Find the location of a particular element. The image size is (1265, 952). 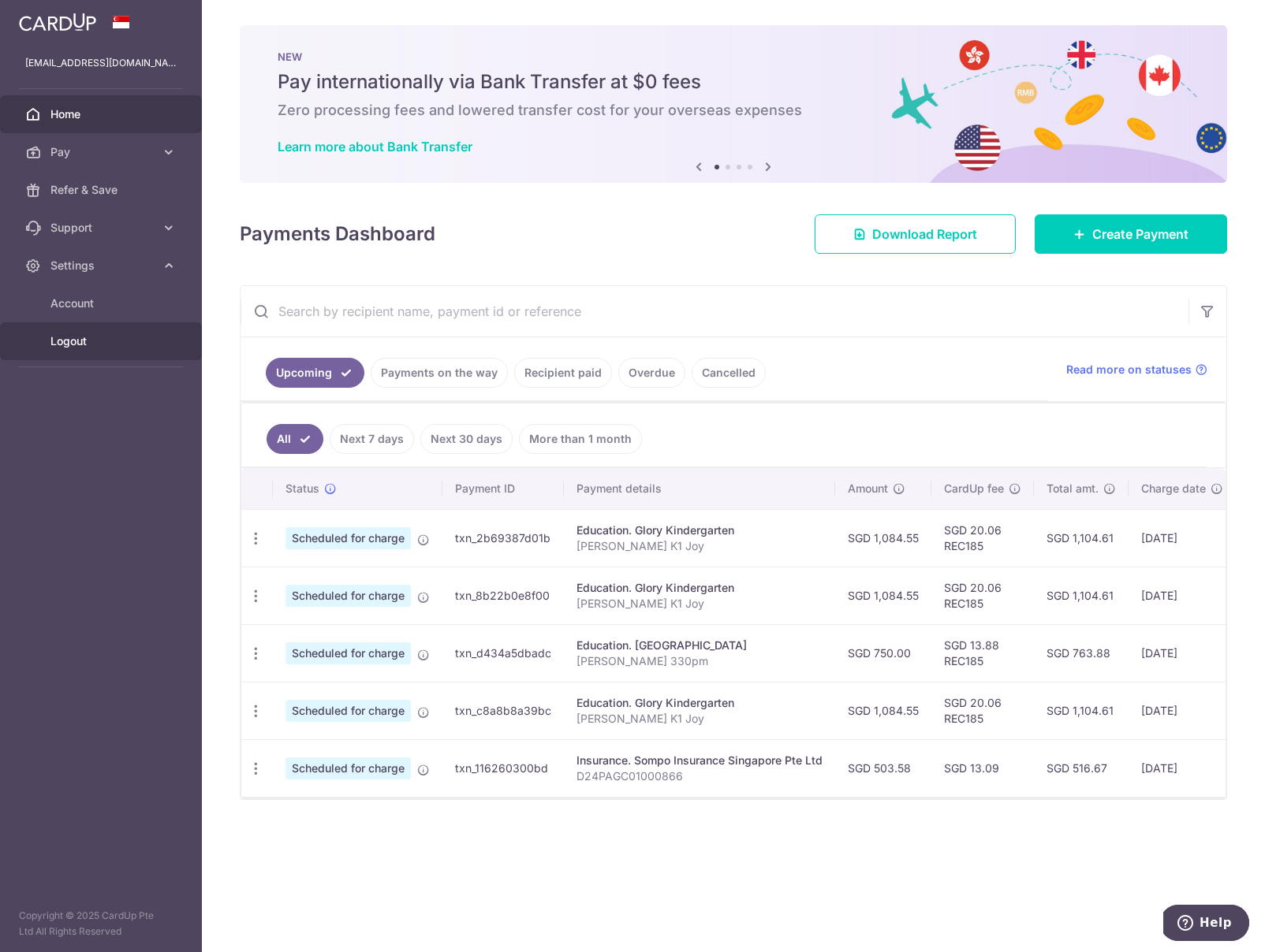

span: Create Payment is located at coordinates (1140, 234).